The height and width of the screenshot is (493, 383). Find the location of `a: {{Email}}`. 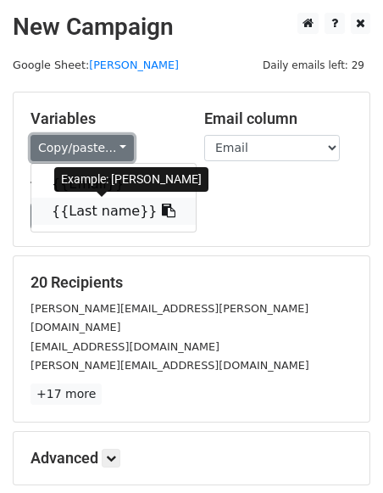

a: {{Email}} is located at coordinates (114, 184).